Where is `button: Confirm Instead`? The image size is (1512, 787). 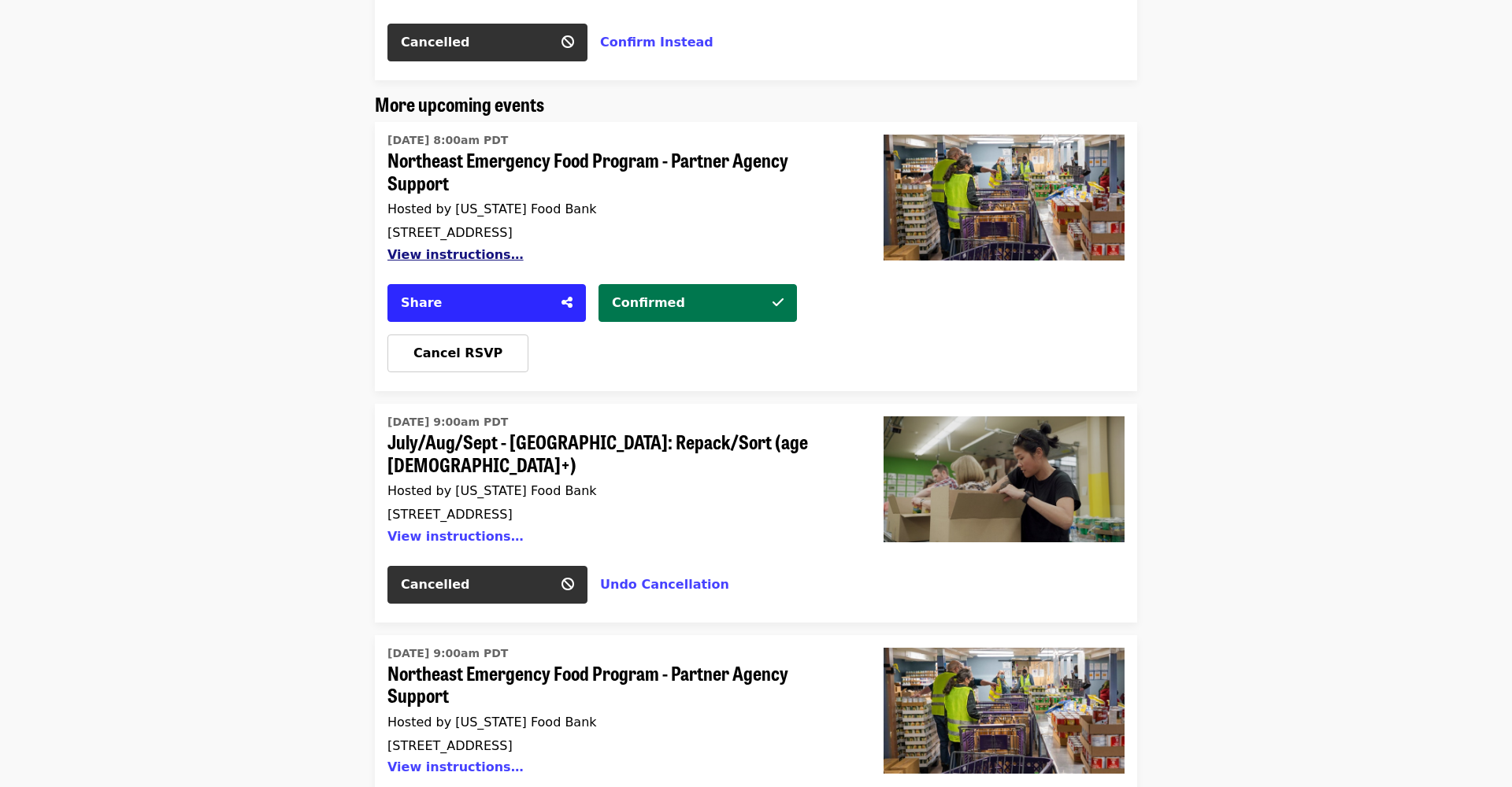 button: Confirm Instead is located at coordinates (657, 42).